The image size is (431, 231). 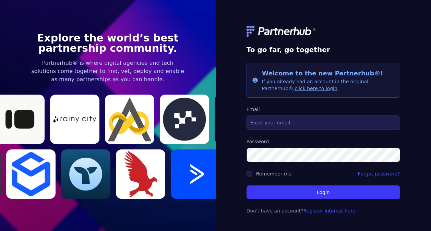 I want to click on label: Email, so click(x=324, y=110).